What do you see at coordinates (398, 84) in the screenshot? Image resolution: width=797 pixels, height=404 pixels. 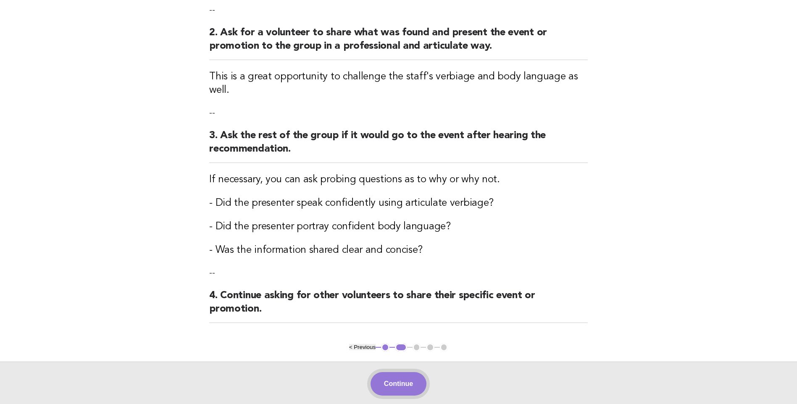 I see `h3: This is a great opportunity to challenge the staff's verbiage and body language as well.` at bounding box center [398, 84].